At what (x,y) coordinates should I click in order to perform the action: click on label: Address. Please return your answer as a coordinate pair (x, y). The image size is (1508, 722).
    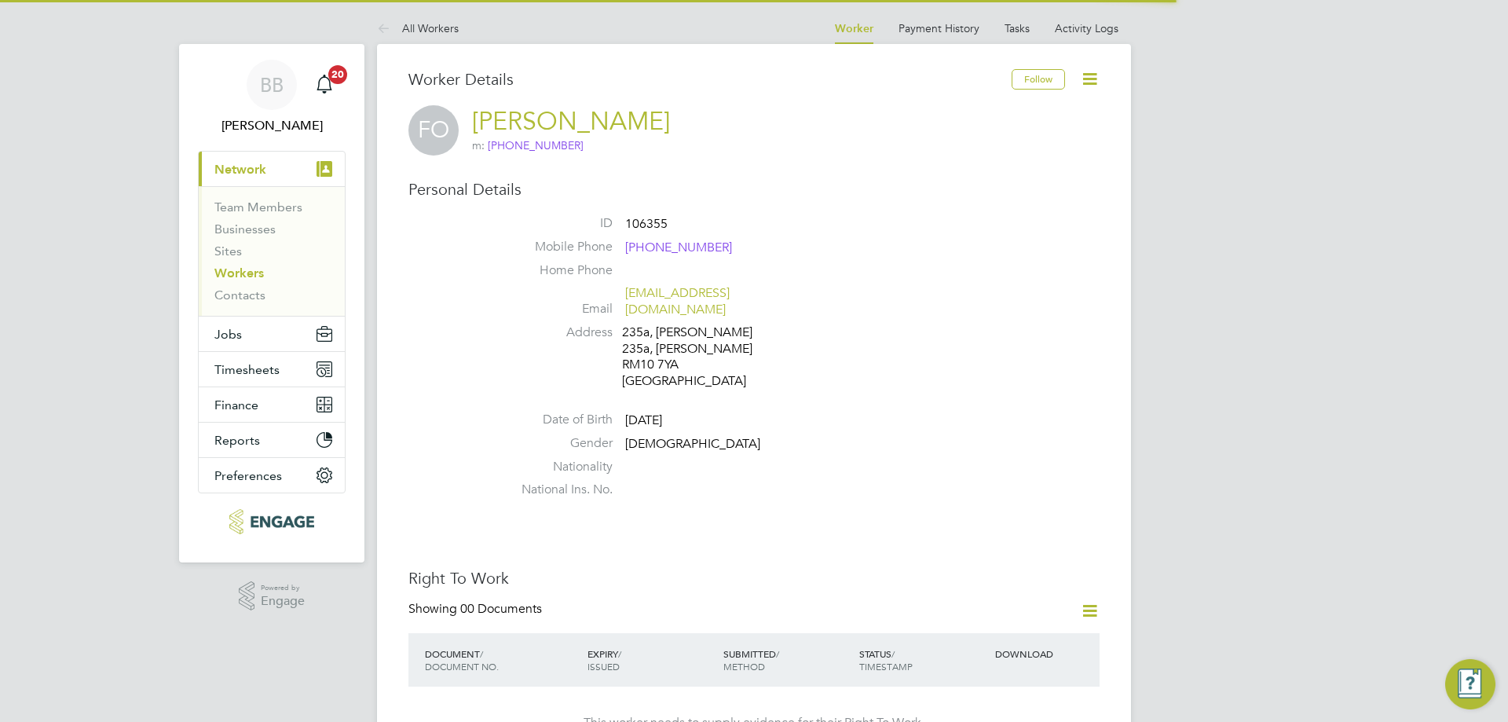
    Looking at the image, I should click on (558, 332).